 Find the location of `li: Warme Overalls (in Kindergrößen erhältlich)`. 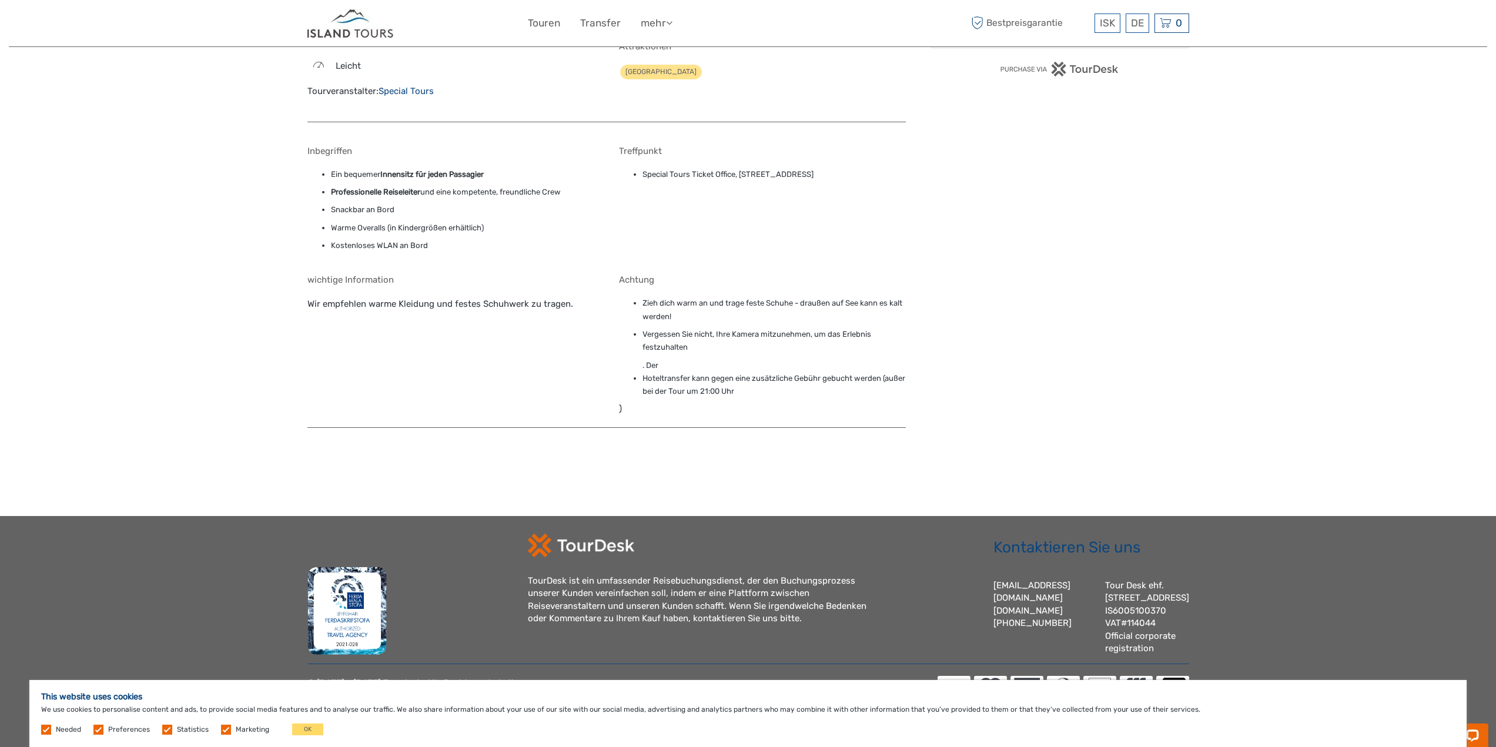

li: Warme Overalls (in Kindergrößen erhältlich) is located at coordinates (463, 228).